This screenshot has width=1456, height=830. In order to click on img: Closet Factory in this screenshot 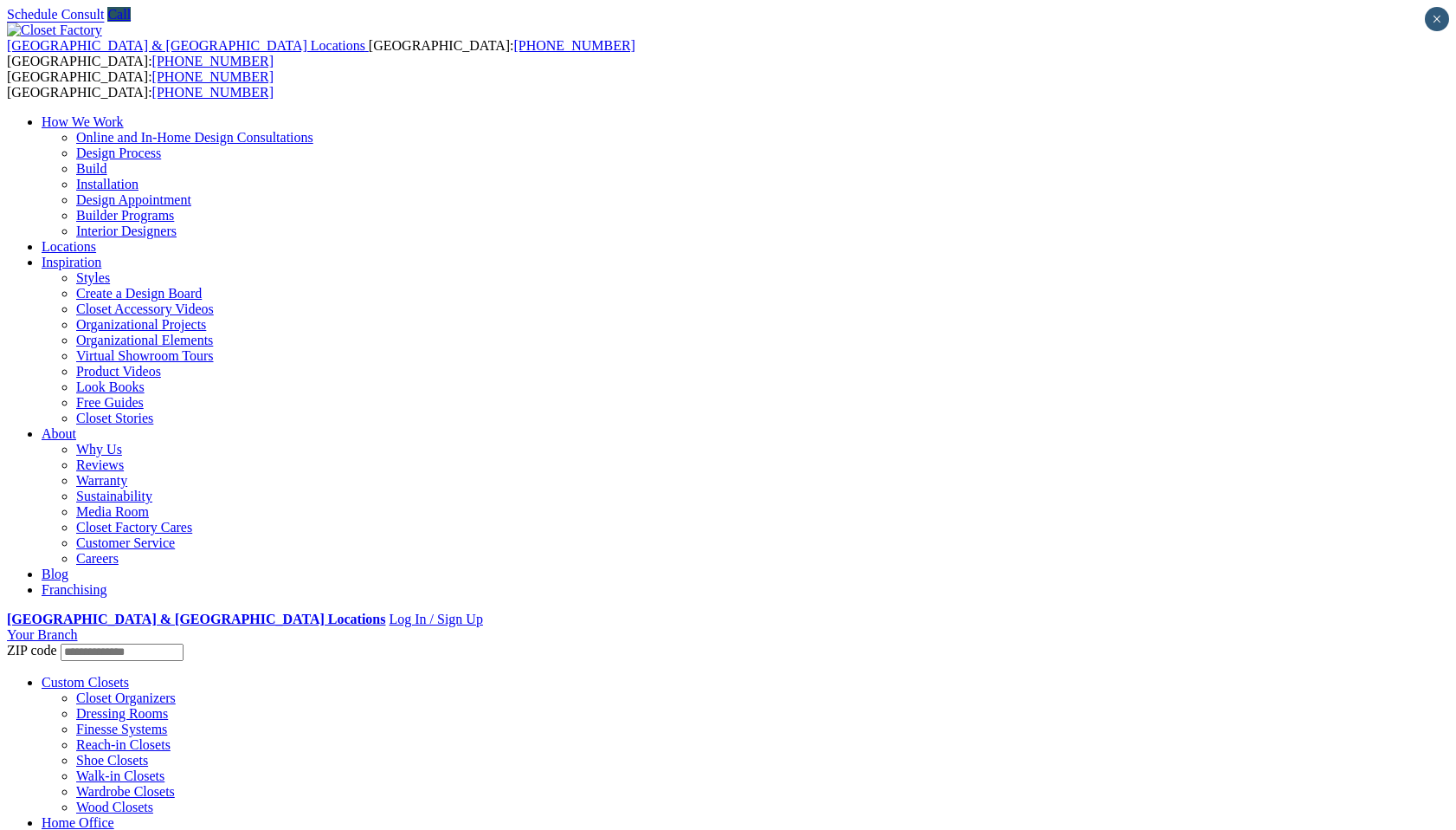, I will do `click(54, 31)`.